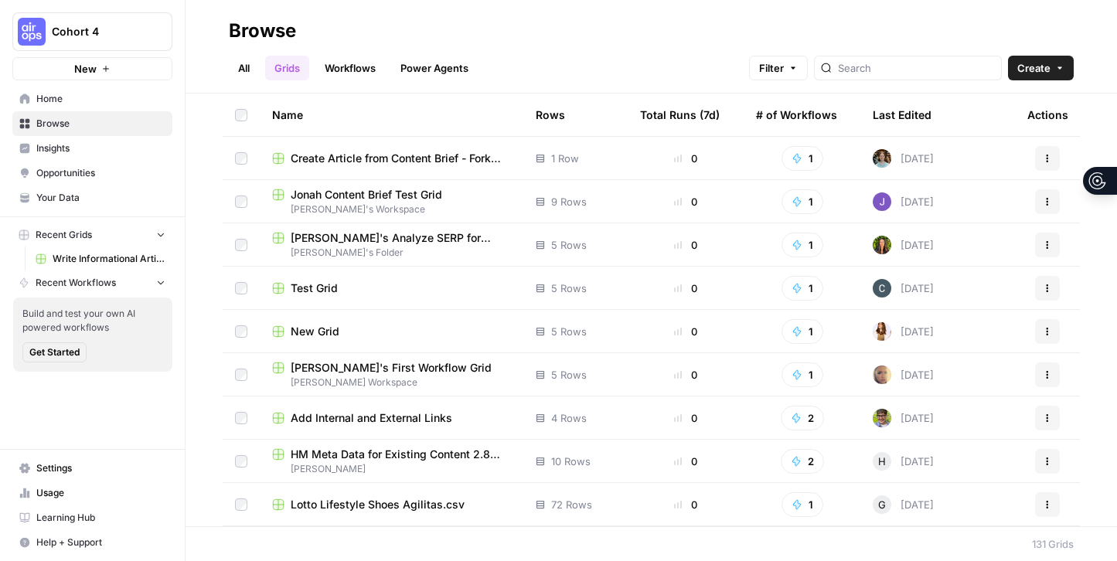 This screenshot has width=1117, height=561. I want to click on img: 5os6fqfoz3fj3famzncg4cvo6d4f, so click(882, 245).